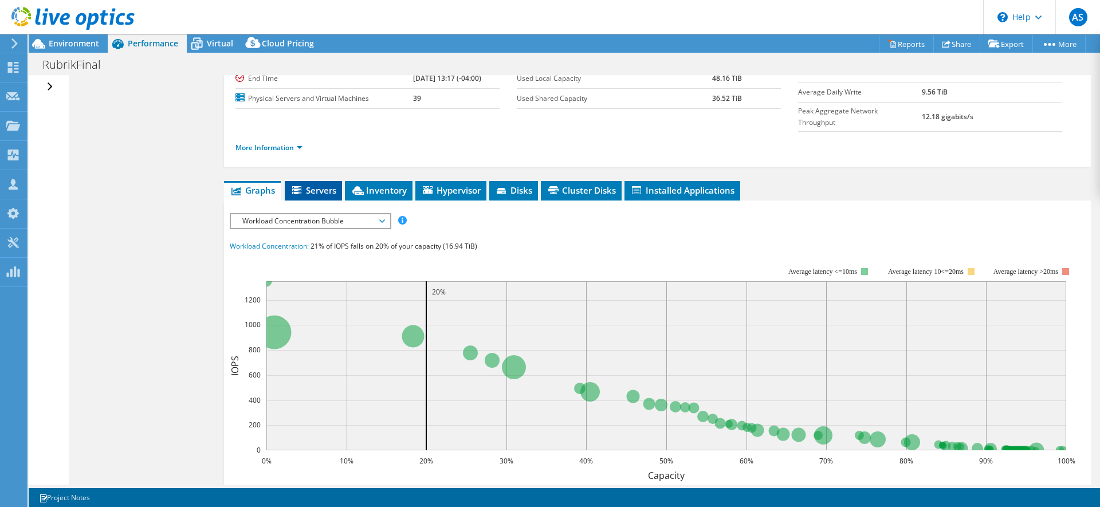 This screenshot has width=1100, height=507. Describe the element at coordinates (860, 92) in the screenshot. I see `label: Average Daily Write` at that location.